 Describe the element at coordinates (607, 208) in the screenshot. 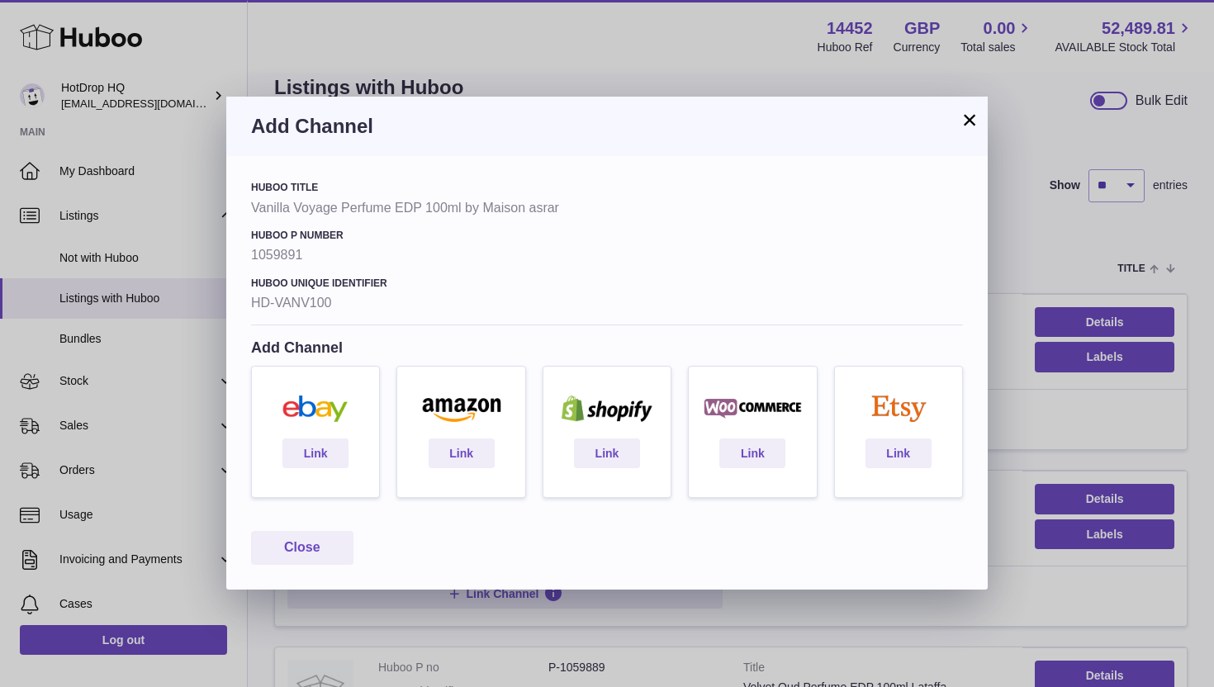

I see `strong: Vanilla Voyage Perfume EDP 100ml by Maison asrar` at that location.